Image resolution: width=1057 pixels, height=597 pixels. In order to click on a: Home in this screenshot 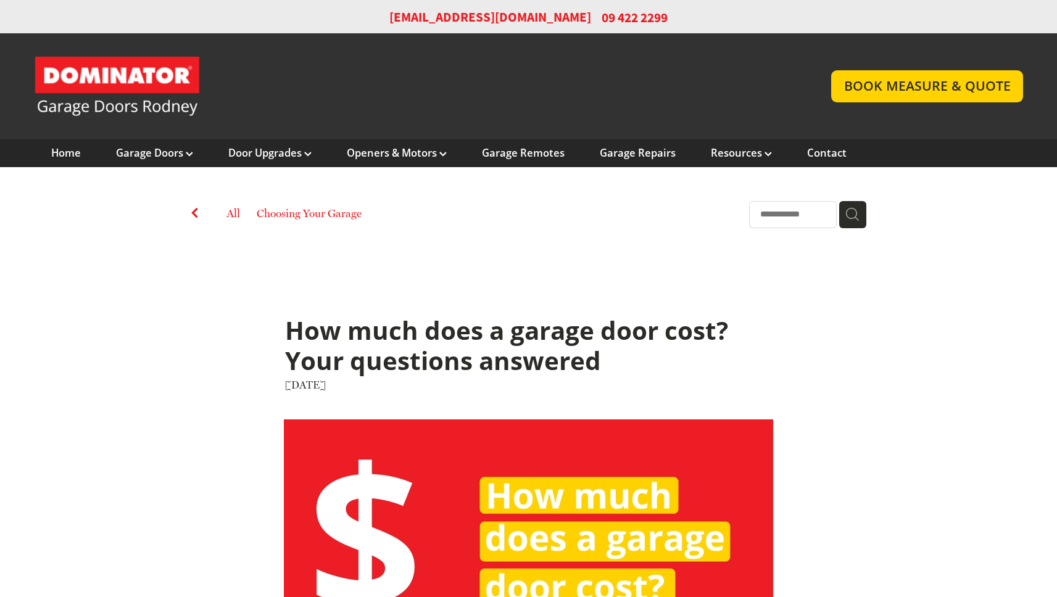, I will do `click(66, 153)`.